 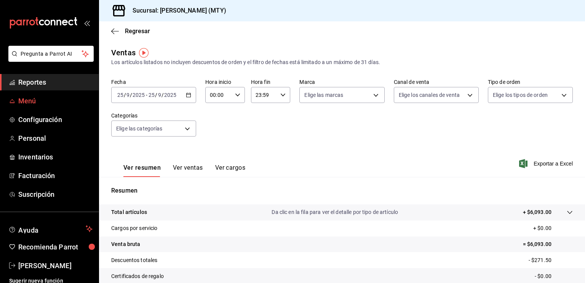 What do you see at coordinates (271, 82) in the screenshot?
I see `label: Hora fin` at bounding box center [271, 82].